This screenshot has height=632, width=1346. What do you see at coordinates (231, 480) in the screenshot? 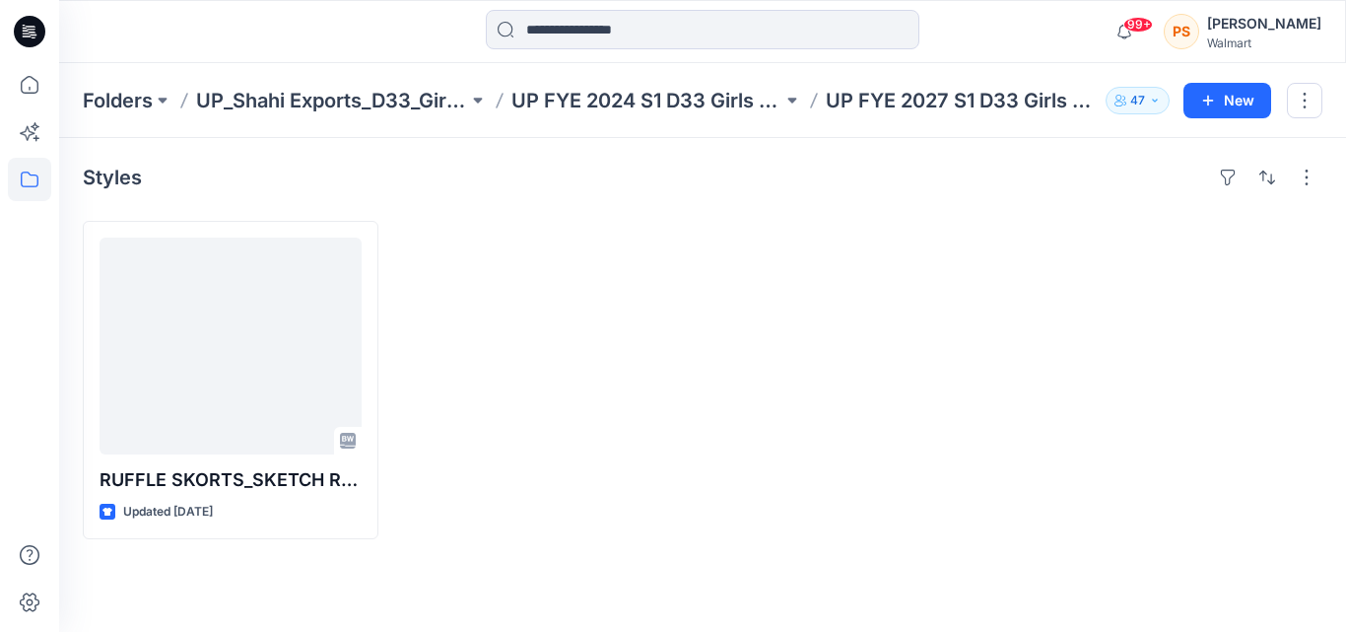
I see `p: RUFFLE SKORTS_SKETCH REVIEW MEETING` at bounding box center [231, 480].